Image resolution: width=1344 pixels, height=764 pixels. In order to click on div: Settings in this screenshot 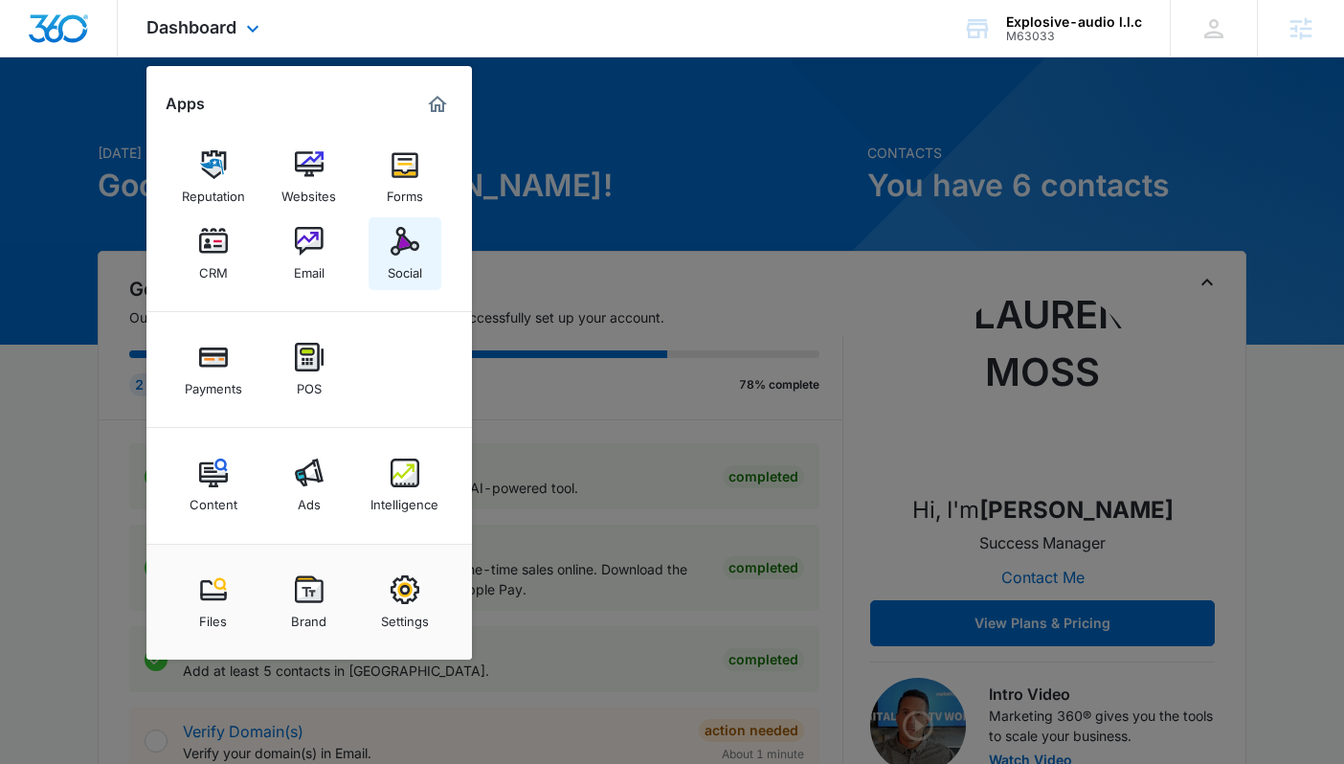, I will do `click(405, 616)`.